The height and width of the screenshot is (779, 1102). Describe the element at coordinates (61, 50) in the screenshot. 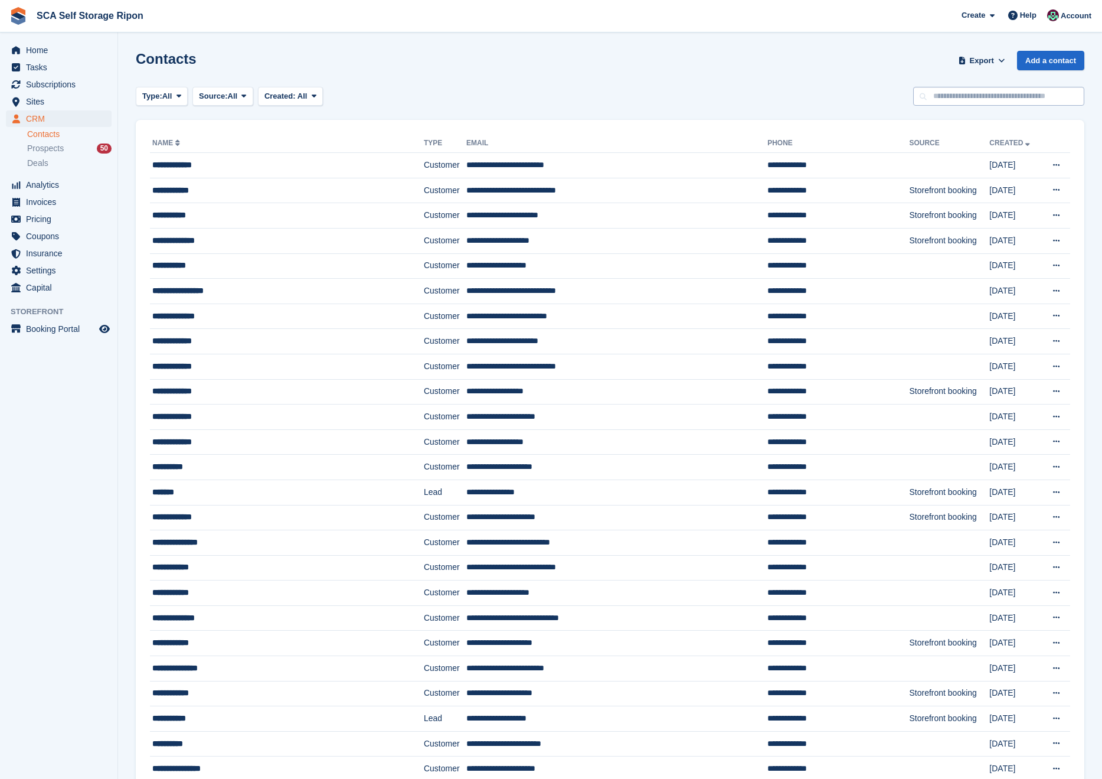

I see `span: Home` at that location.